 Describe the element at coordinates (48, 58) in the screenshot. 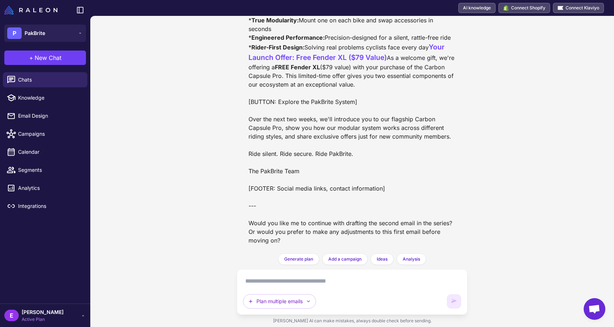

I see `span: New Chat` at that location.